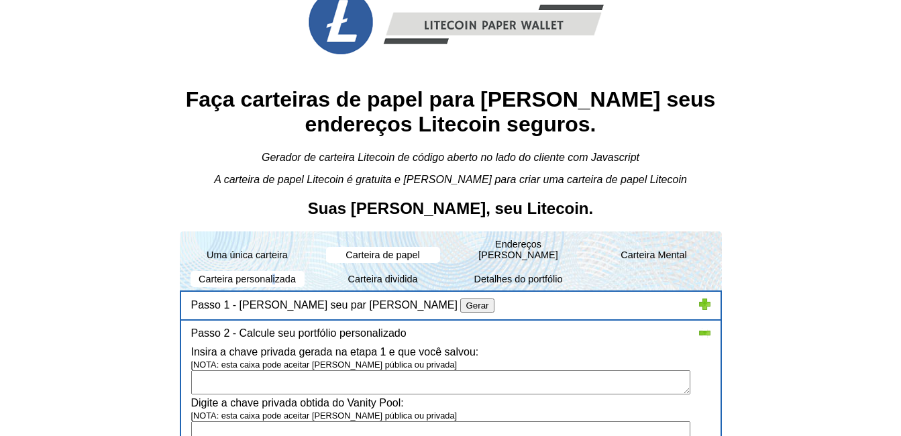 This screenshot has width=901, height=436. I want to click on li: Carteira personalizada, so click(248, 279).